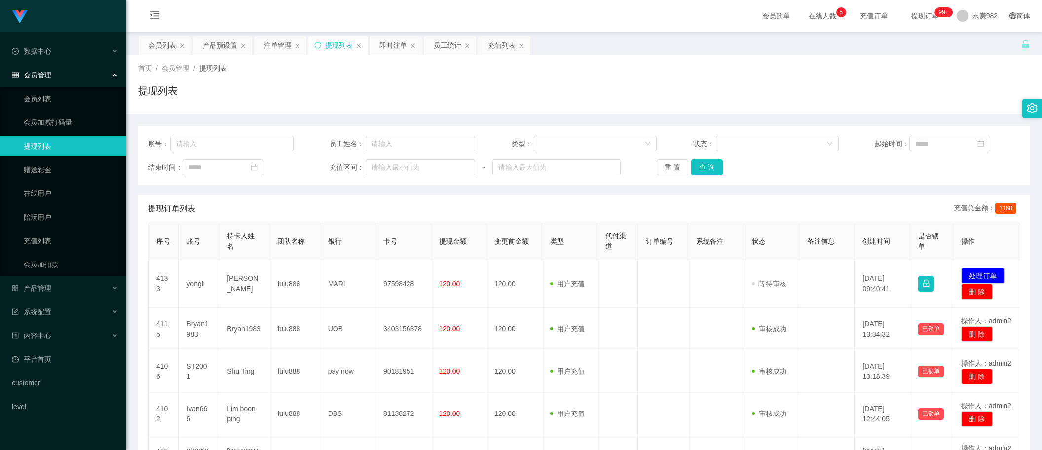 The width and height of the screenshot is (1042, 450). I want to click on span: 创建时间, so click(876, 241).